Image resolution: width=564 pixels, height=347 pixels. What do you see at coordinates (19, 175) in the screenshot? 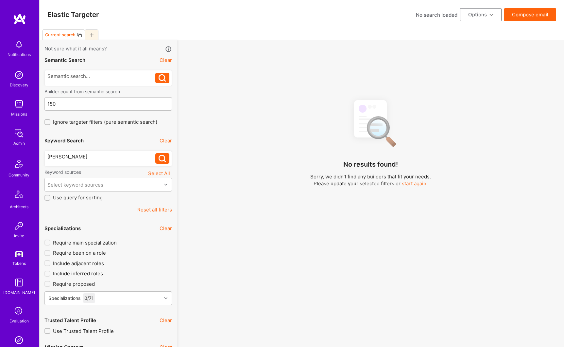
I see `div: Community` at bounding box center [19, 175].